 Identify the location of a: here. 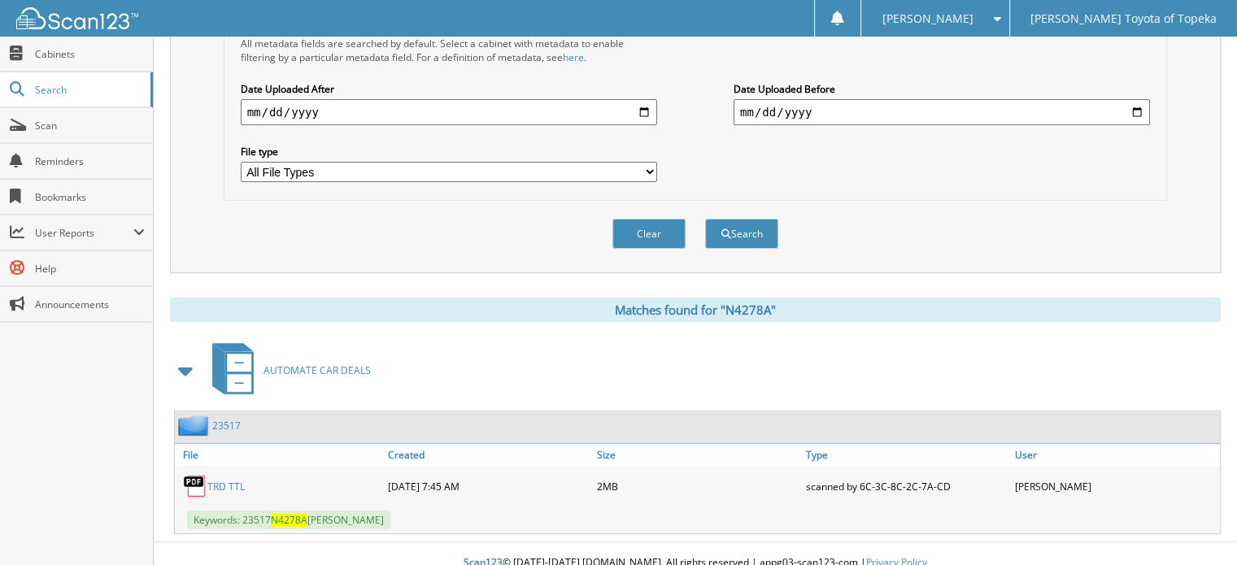
(573, 57).